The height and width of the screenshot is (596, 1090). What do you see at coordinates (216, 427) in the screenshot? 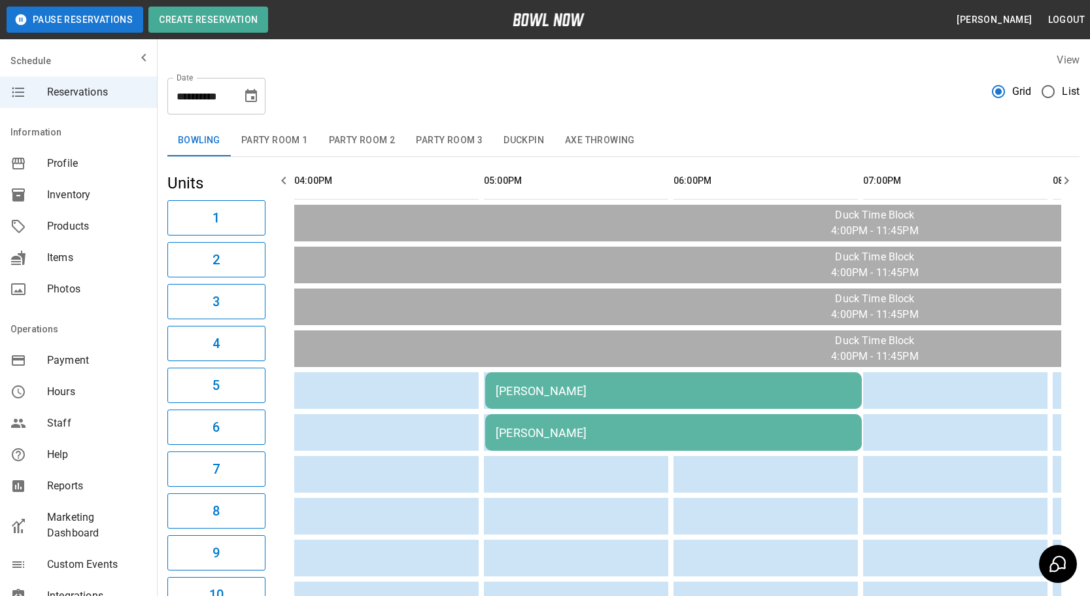
I see `button: 6` at bounding box center [216, 427].